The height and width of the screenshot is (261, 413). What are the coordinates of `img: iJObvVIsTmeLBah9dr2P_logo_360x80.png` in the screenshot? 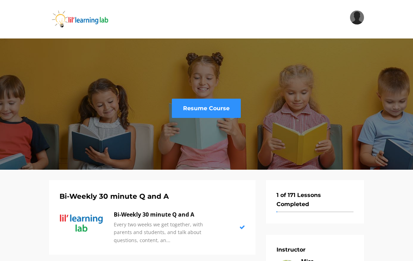 It's located at (89, 19).